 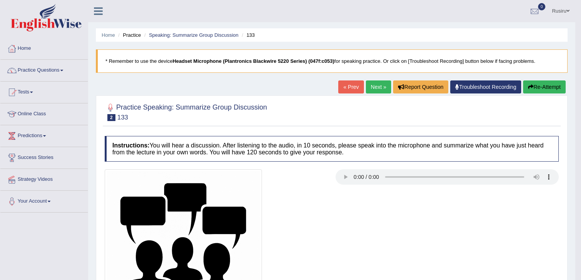 What do you see at coordinates (123, 117) in the screenshot?
I see `small: 133` at bounding box center [123, 117].